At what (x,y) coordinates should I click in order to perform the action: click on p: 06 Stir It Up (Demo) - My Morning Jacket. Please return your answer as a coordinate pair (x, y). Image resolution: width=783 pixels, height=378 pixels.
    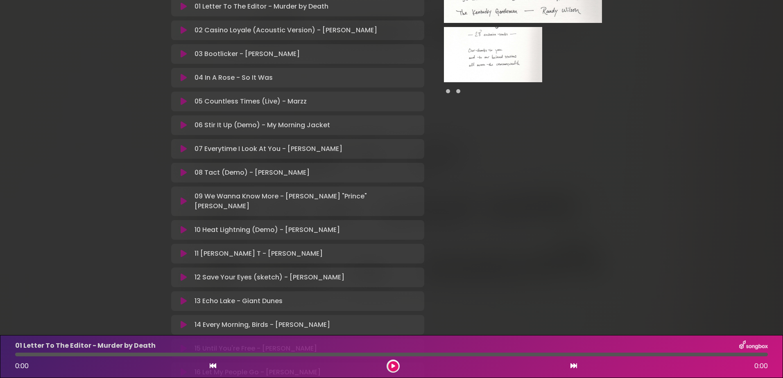
    Looking at the image, I should click on (262, 125).